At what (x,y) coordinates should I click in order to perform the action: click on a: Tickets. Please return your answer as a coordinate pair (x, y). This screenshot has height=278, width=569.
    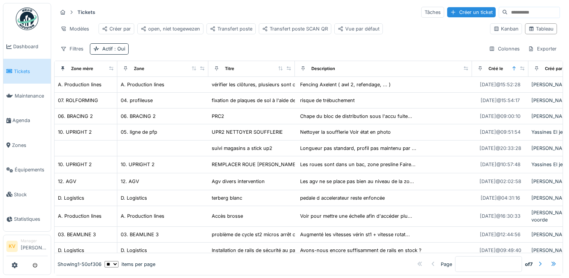
    Looking at the image, I should click on (27, 71).